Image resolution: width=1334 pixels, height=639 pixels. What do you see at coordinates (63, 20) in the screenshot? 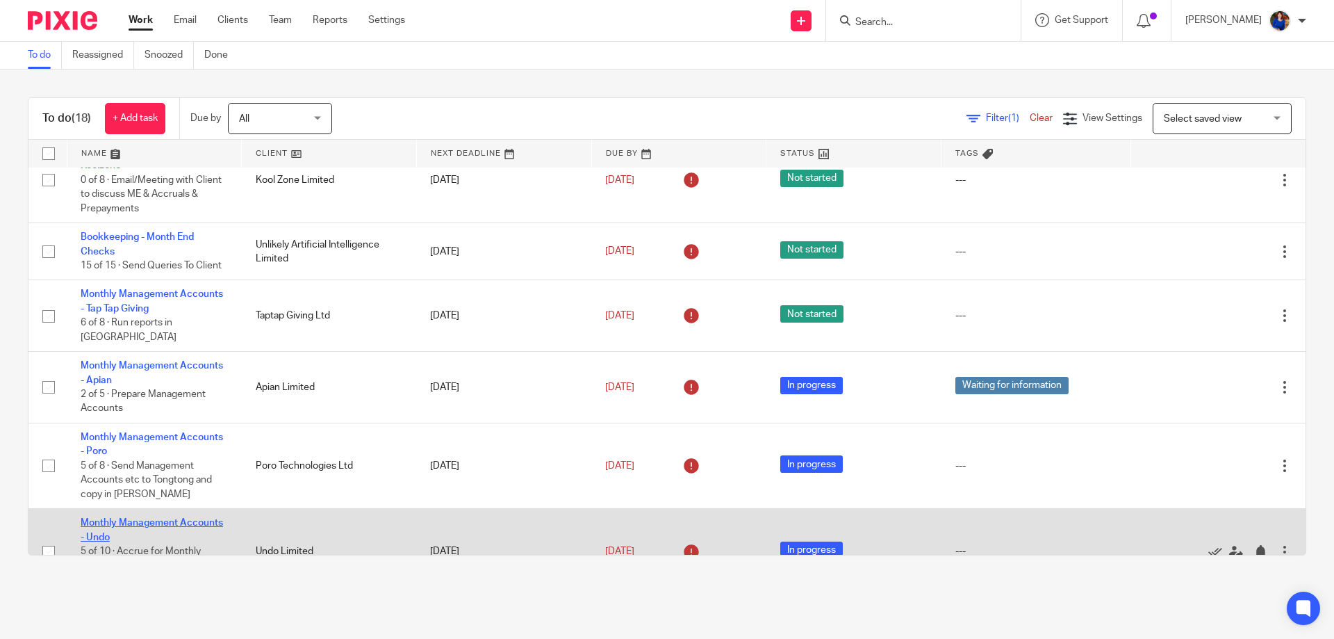
I see `img: Pixie` at bounding box center [63, 20].